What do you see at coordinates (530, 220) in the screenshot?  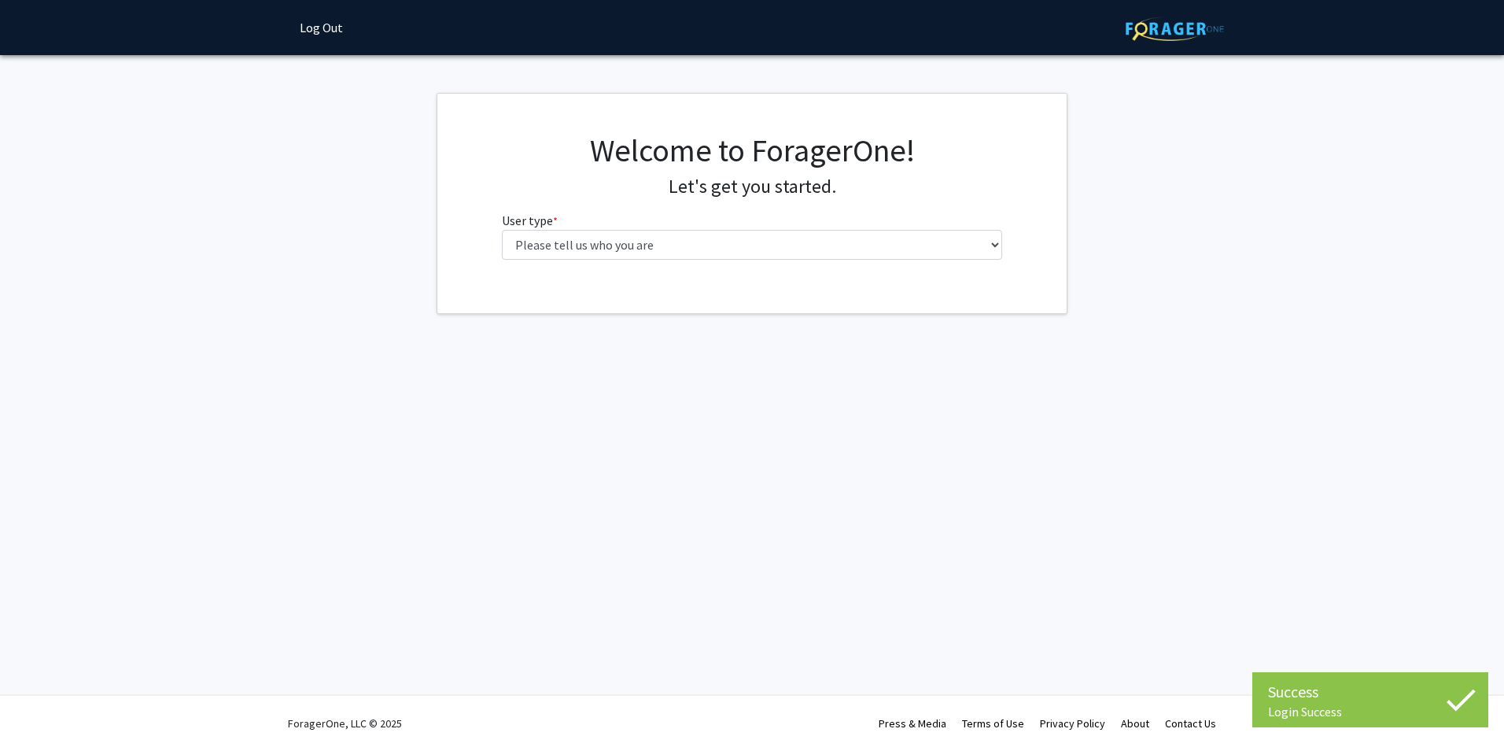 I see `label: User type` at bounding box center [530, 220].